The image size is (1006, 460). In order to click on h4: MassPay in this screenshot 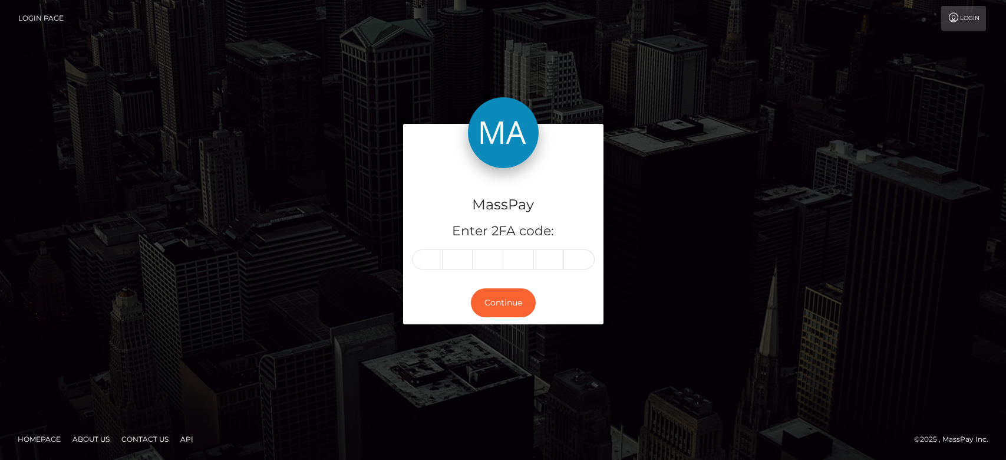, I will do `click(503, 204)`.